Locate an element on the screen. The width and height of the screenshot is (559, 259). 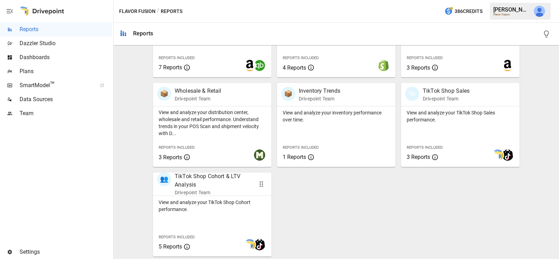
button: 386Credits is located at coordinates (464, 11).